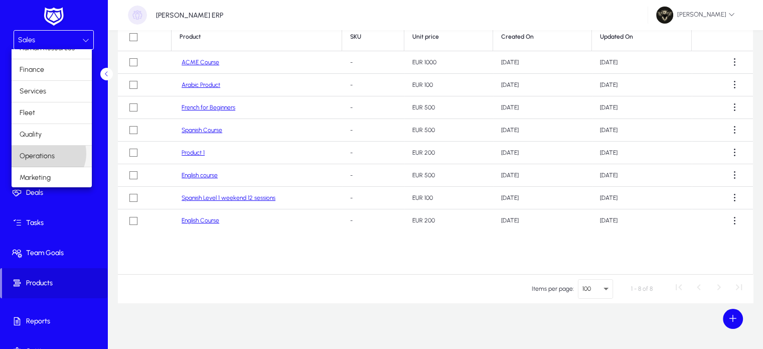  Describe the element at coordinates (27, 113) in the screenshot. I see `span: Fleet` at that location.